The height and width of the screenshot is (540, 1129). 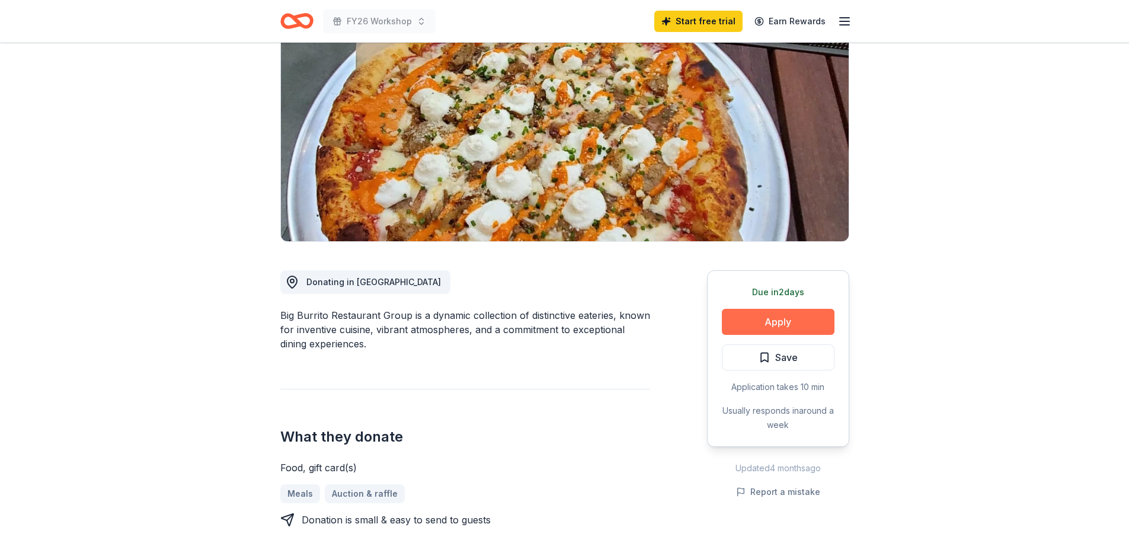 I want to click on img: Image for Big Burrito Restaurant Group, so click(x=565, y=128).